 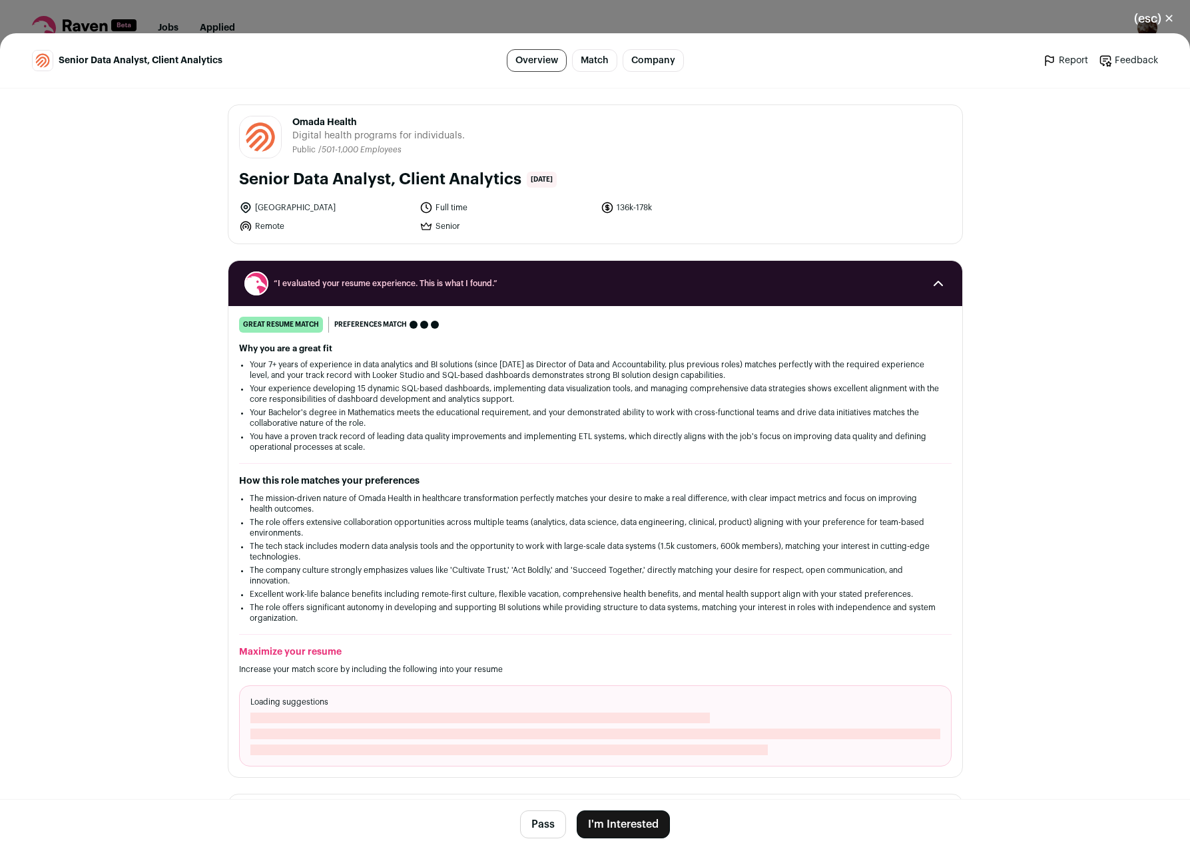 What do you see at coordinates (653, 61) in the screenshot?
I see `a: Company` at bounding box center [653, 61].